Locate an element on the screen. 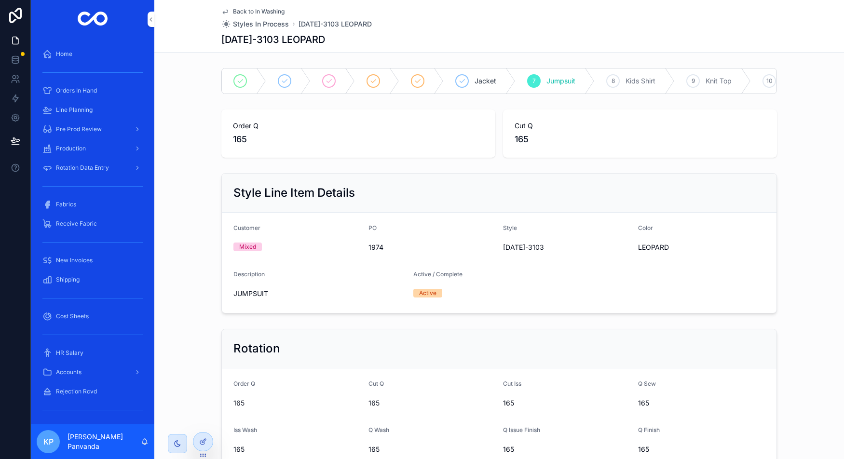 This screenshot has height=459, width=844. a: Cost Sheets is located at coordinates (93, 316).